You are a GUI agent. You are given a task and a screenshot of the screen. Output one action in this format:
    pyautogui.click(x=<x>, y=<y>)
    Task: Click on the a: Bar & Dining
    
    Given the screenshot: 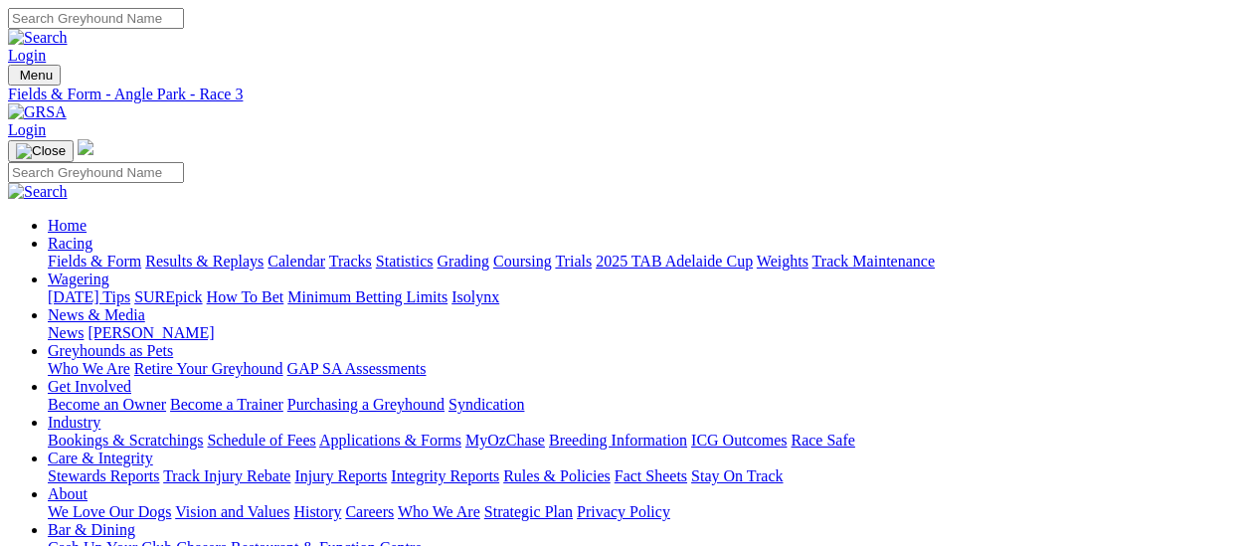 What is the action you would take?
    pyautogui.click(x=91, y=529)
    